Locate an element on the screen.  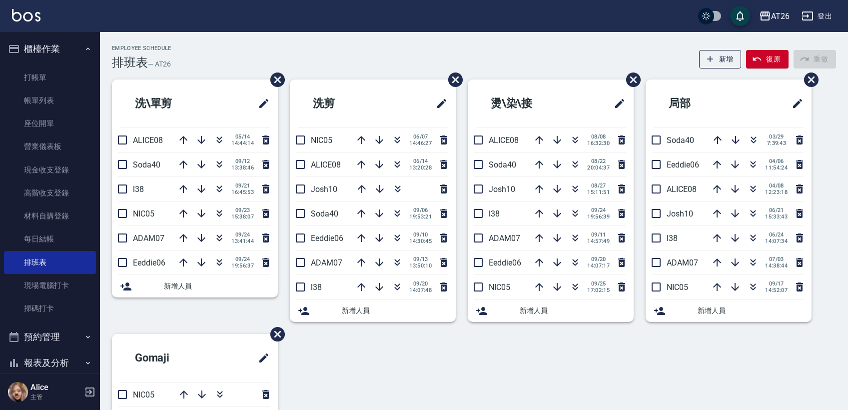
span: 15:11:51 is located at coordinates (598, 192).